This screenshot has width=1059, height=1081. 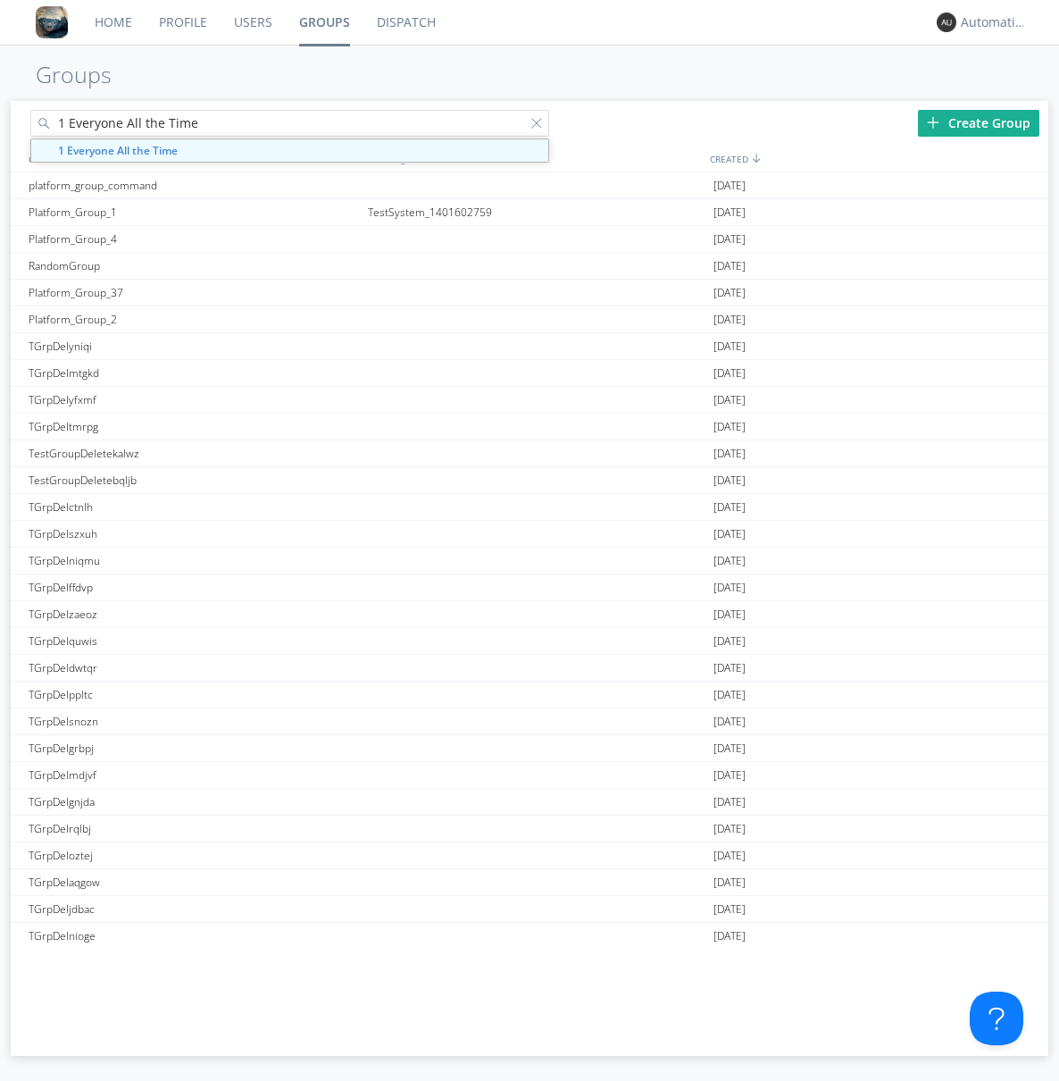 What do you see at coordinates (994, 22) in the screenshot?
I see `div: Automation+0004` at bounding box center [994, 22].